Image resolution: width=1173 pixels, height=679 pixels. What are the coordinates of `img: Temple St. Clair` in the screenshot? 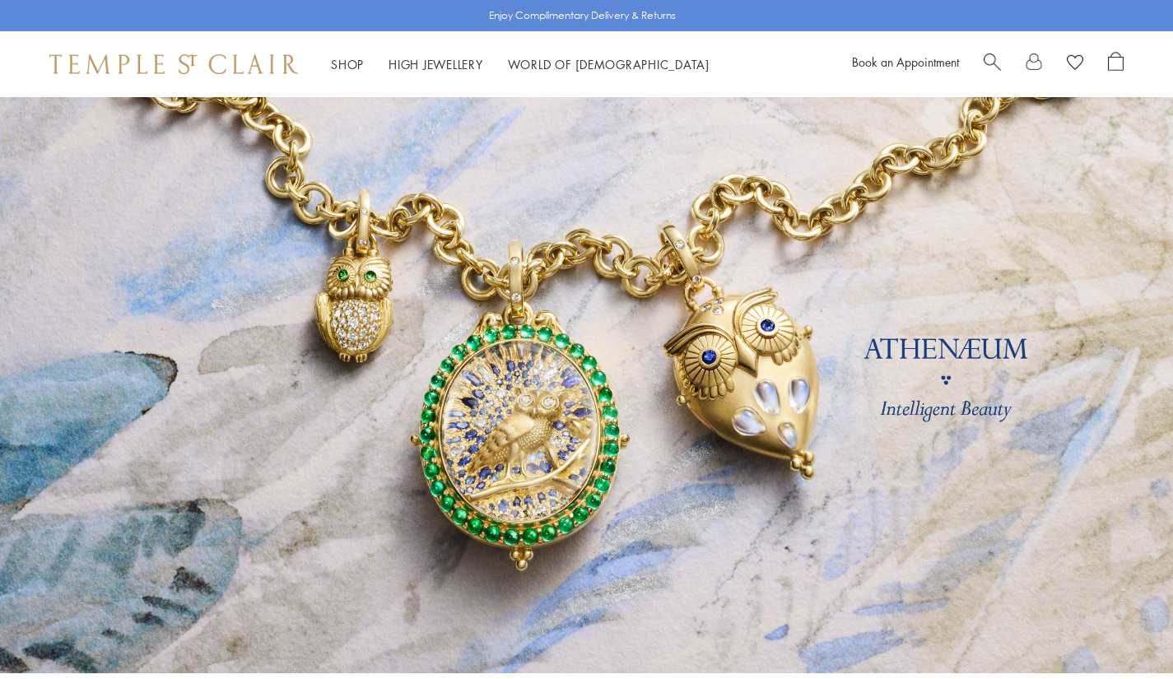 It's located at (174, 64).